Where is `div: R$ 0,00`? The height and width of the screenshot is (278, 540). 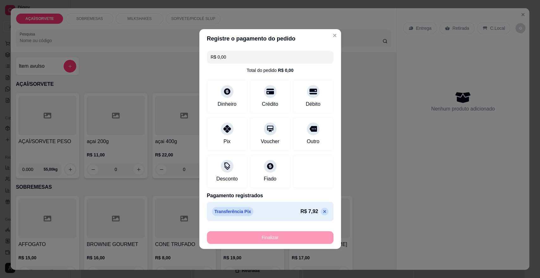
div: R$ 0,00 is located at coordinates (285, 70).